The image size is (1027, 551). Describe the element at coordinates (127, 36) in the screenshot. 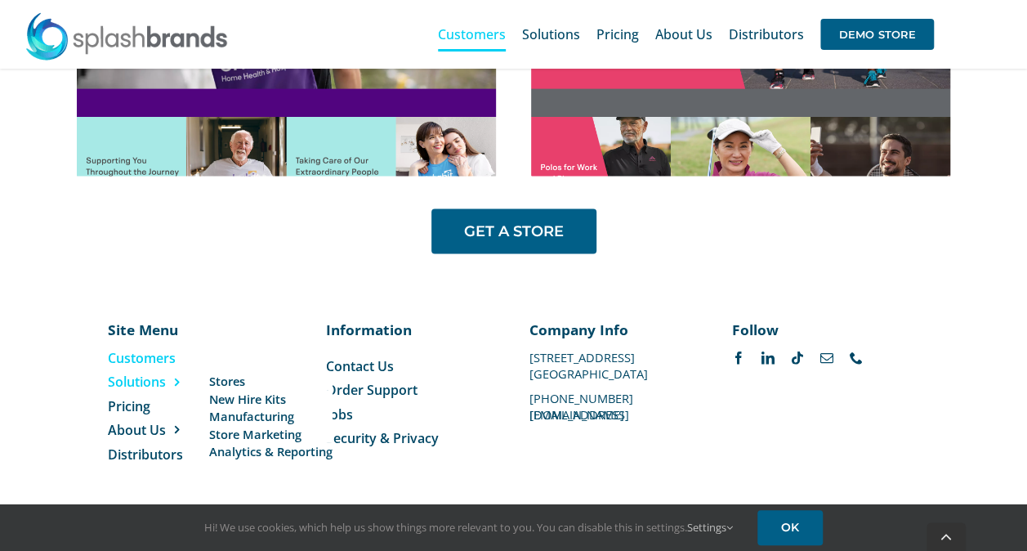

I see `img: SplashBrands.com Logo` at that location.